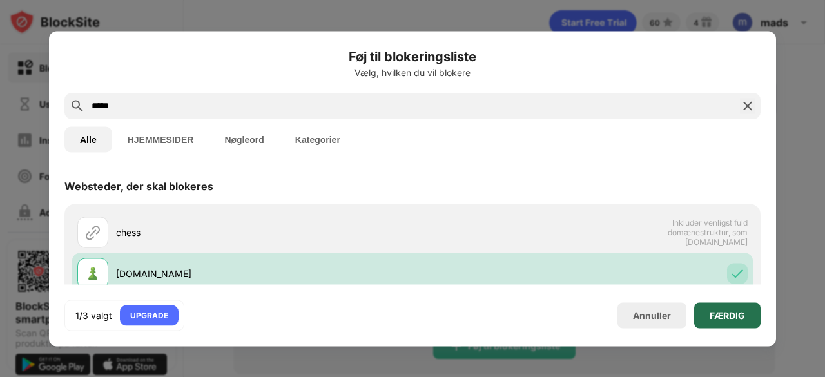 This screenshot has width=825, height=377. I want to click on div: FÆRDIG, so click(727, 315).